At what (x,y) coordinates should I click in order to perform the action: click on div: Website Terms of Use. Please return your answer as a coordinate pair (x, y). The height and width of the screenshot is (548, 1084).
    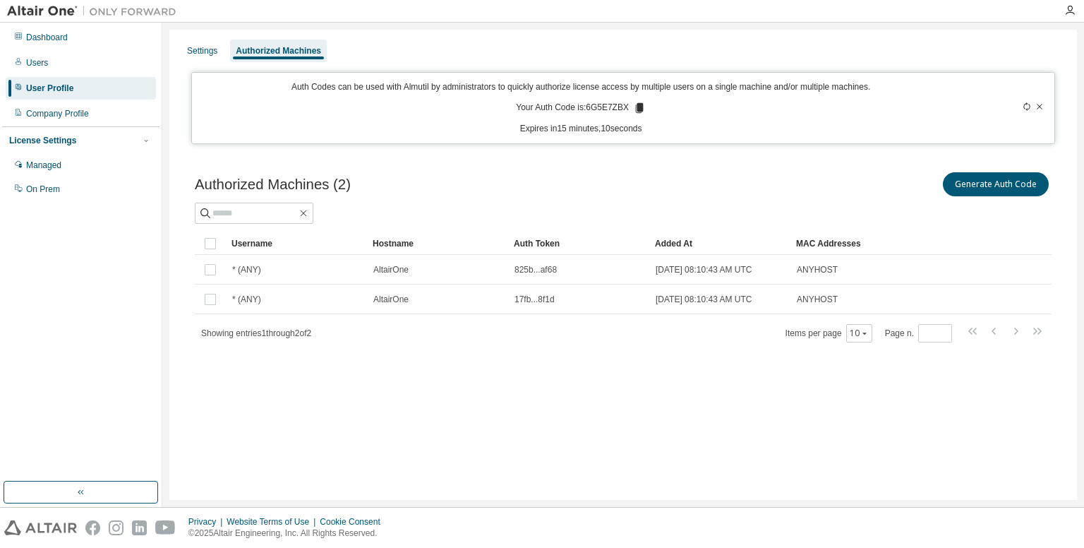
    Looking at the image, I should click on (273, 522).